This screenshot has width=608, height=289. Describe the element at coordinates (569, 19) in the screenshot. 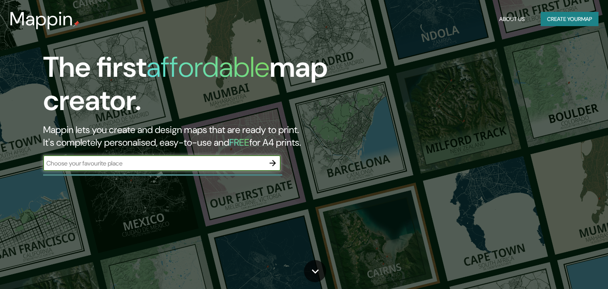

I see `button: Create yourmap` at that location.